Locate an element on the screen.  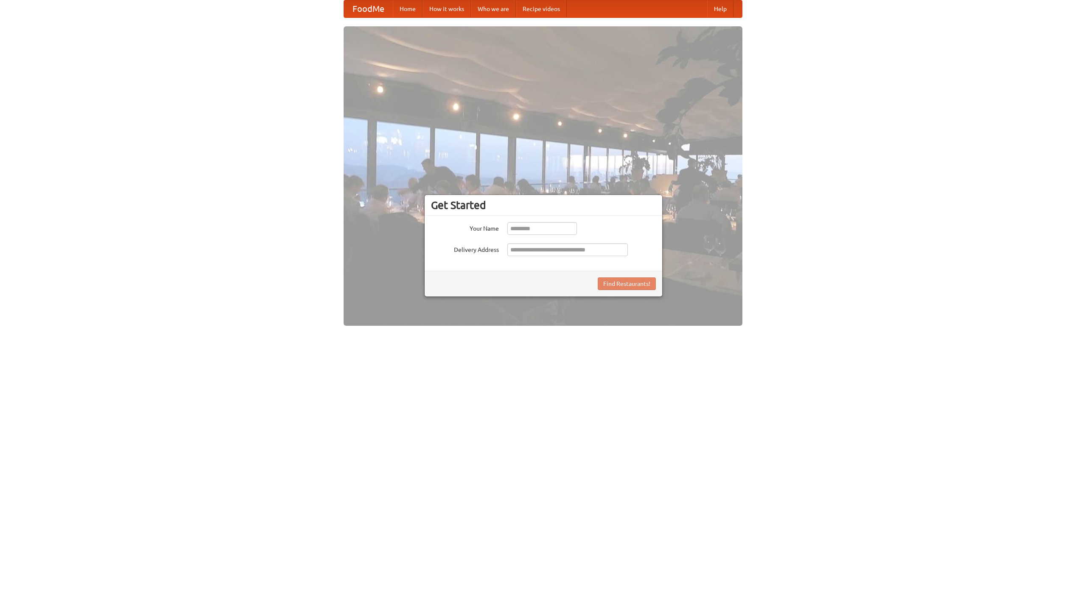
h3: Get Started is located at coordinates (544, 205).